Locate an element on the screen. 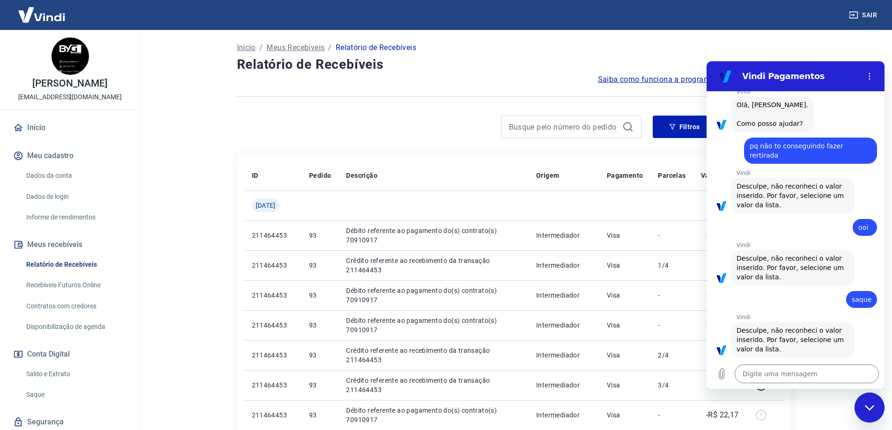 This screenshot has height=430, width=892. img: Vindi is located at coordinates (42, 15).